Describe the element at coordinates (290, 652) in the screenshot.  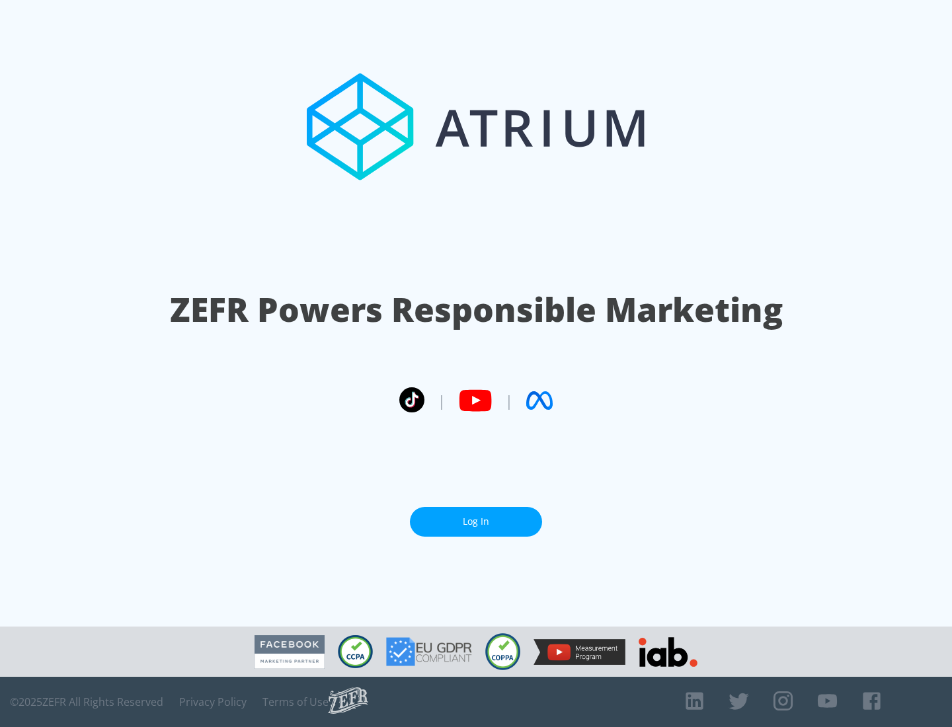
I see `img: Facebook Marketing Partner` at that location.